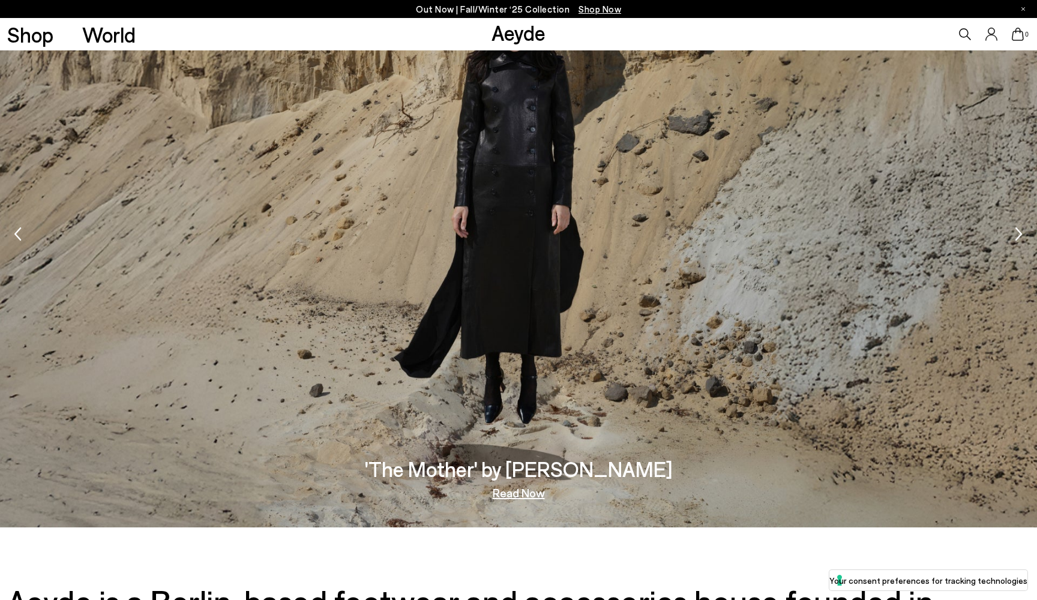  What do you see at coordinates (18, 236) in the screenshot?
I see `div: Previous slide` at bounding box center [18, 236].